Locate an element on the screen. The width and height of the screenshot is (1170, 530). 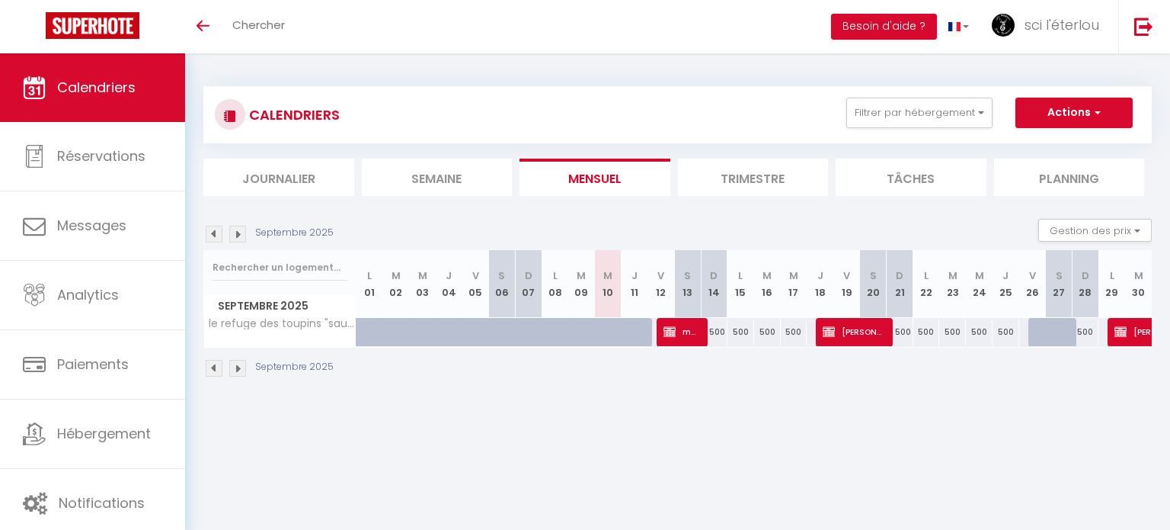
span: mathieu dupressoire is located at coordinates (681, 331).